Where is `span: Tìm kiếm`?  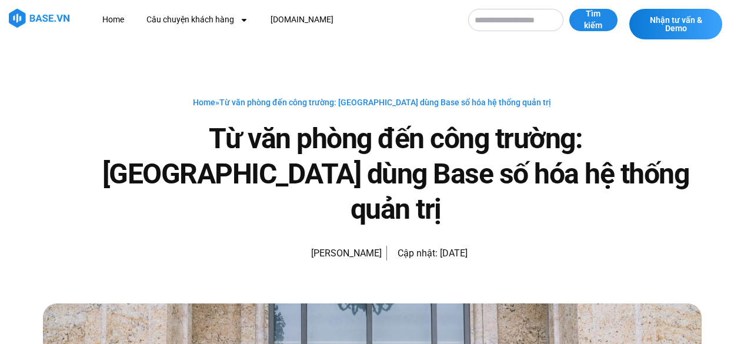
span: Tìm kiếm is located at coordinates (593, 19).